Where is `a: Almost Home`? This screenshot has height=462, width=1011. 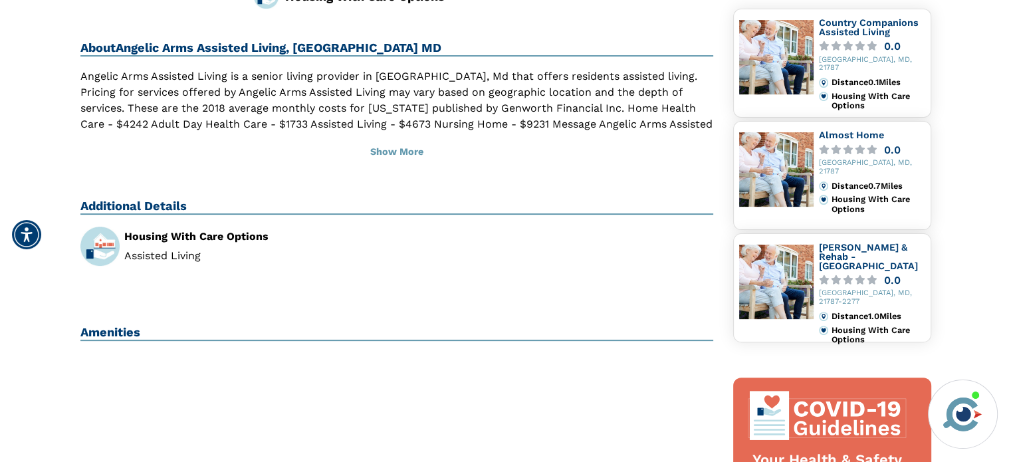 a: Almost Home is located at coordinates (852, 135).